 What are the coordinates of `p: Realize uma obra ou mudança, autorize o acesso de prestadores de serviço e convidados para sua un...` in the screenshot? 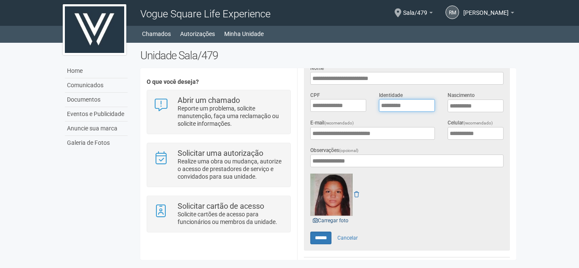 It's located at (230, 169).